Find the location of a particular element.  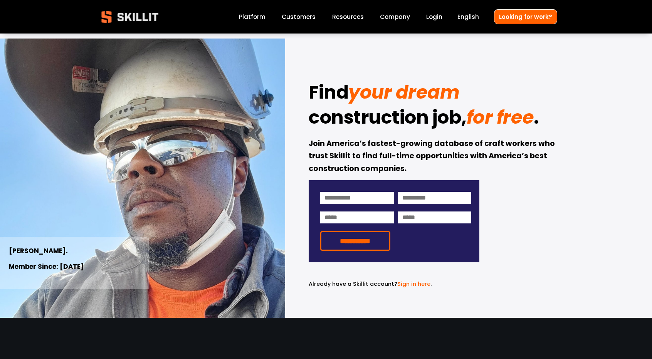

a: Company is located at coordinates (395, 17).